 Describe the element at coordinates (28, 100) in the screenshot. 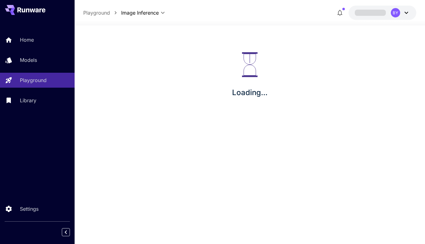

I see `p: Library` at that location.